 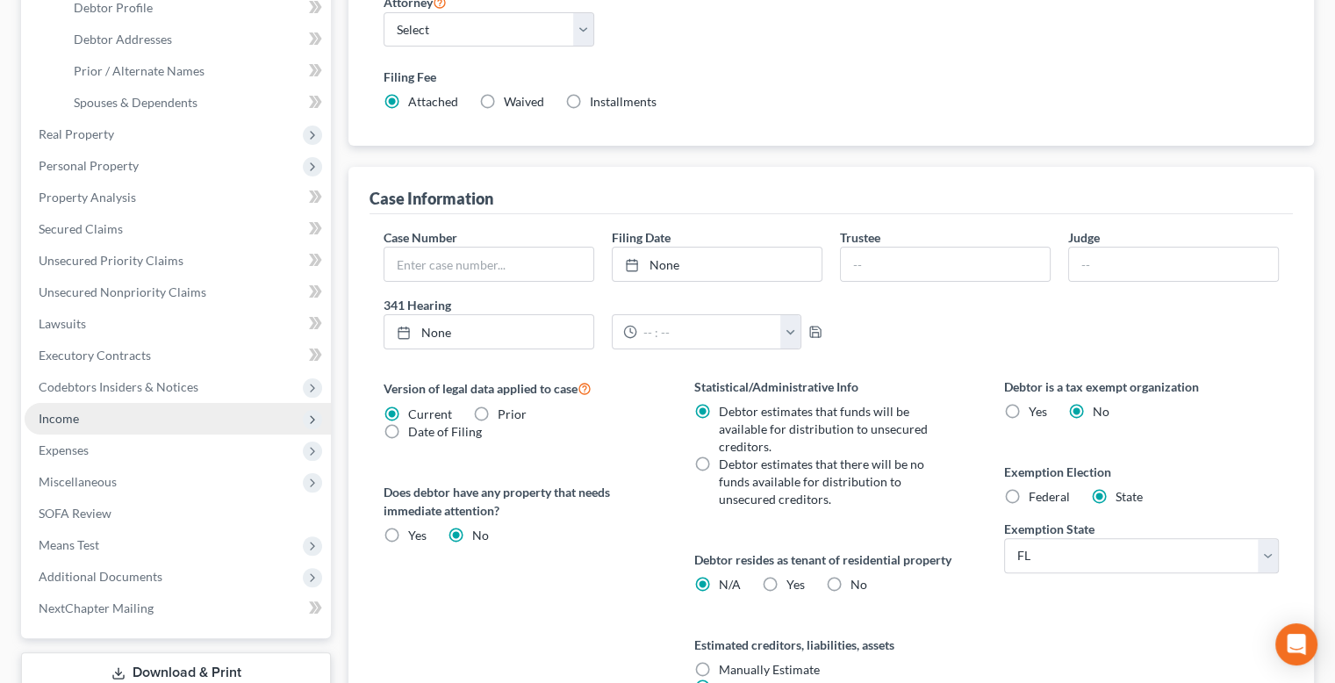 I want to click on label: 341 Hearing, so click(x=603, y=304).